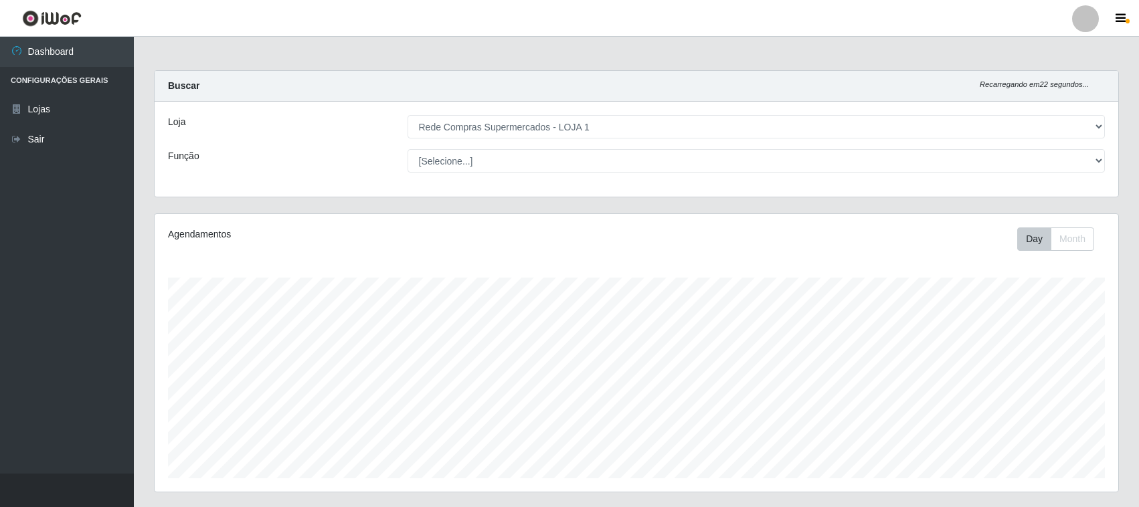  Describe the element at coordinates (1034, 239) in the screenshot. I see `button: Day` at that location.